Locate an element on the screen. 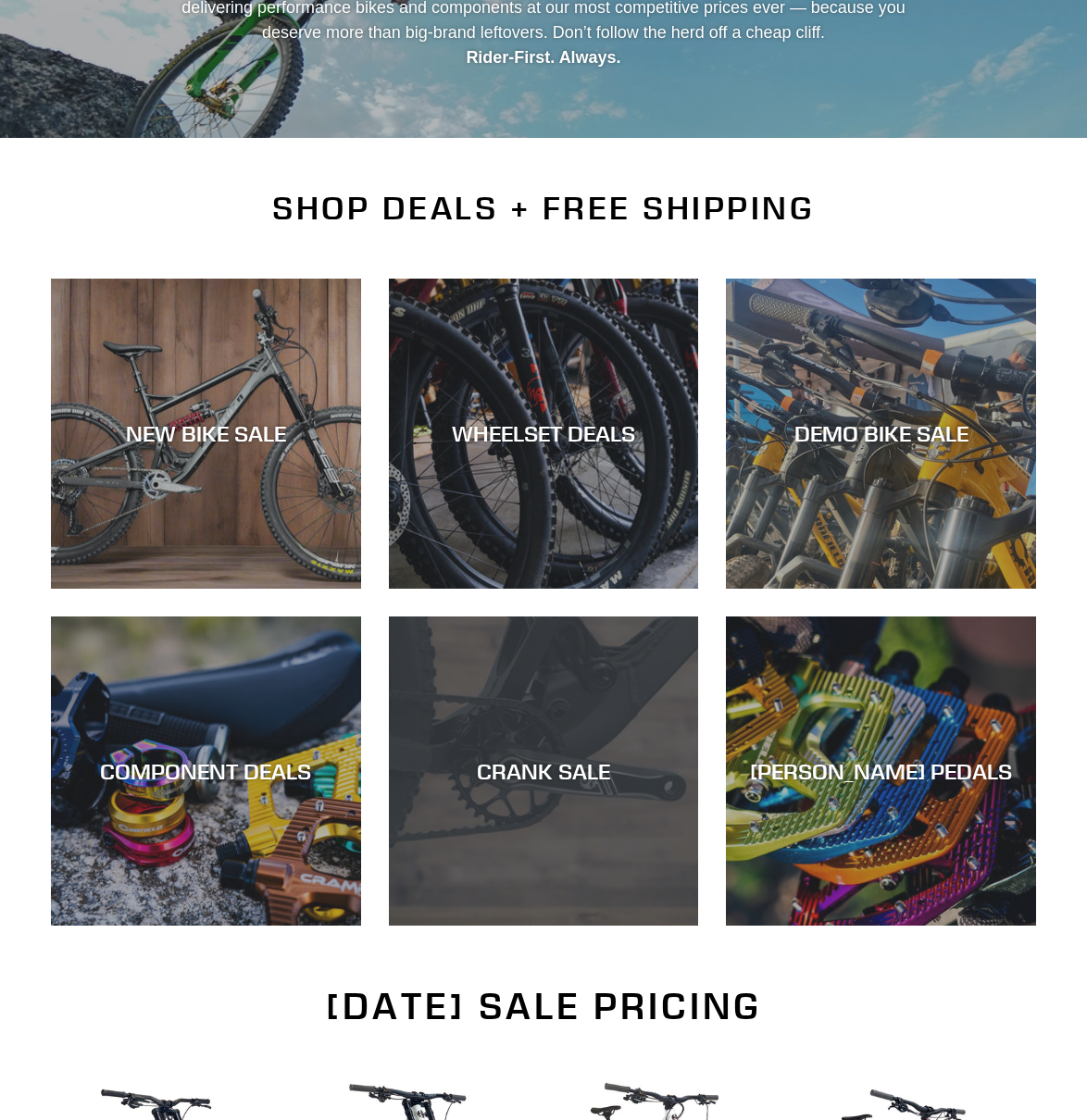 The height and width of the screenshot is (1120, 1087). div: CRANK SALE is located at coordinates (543, 771).